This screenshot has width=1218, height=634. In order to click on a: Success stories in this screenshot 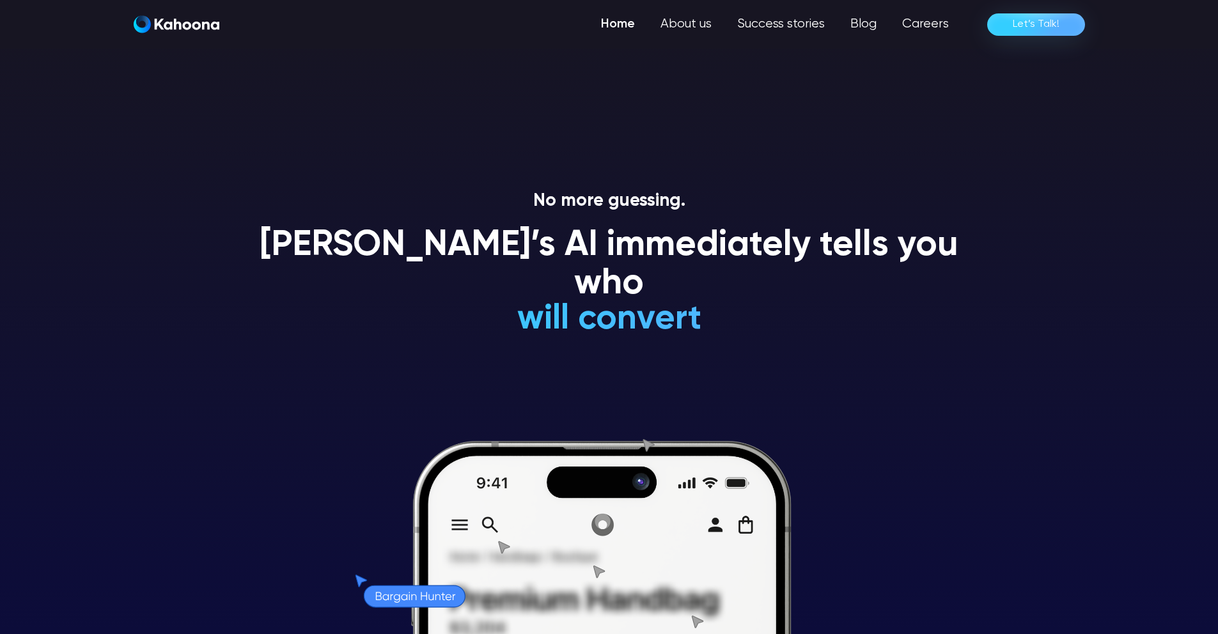, I will do `click(780, 24)`.